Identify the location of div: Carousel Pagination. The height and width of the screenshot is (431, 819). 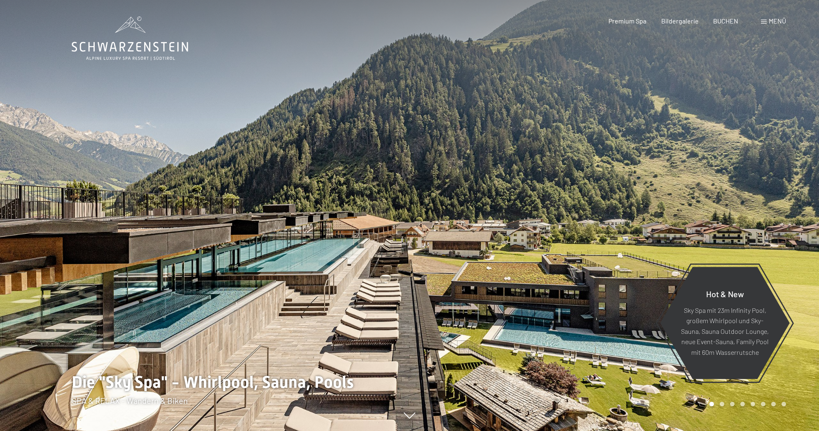
(746, 404).